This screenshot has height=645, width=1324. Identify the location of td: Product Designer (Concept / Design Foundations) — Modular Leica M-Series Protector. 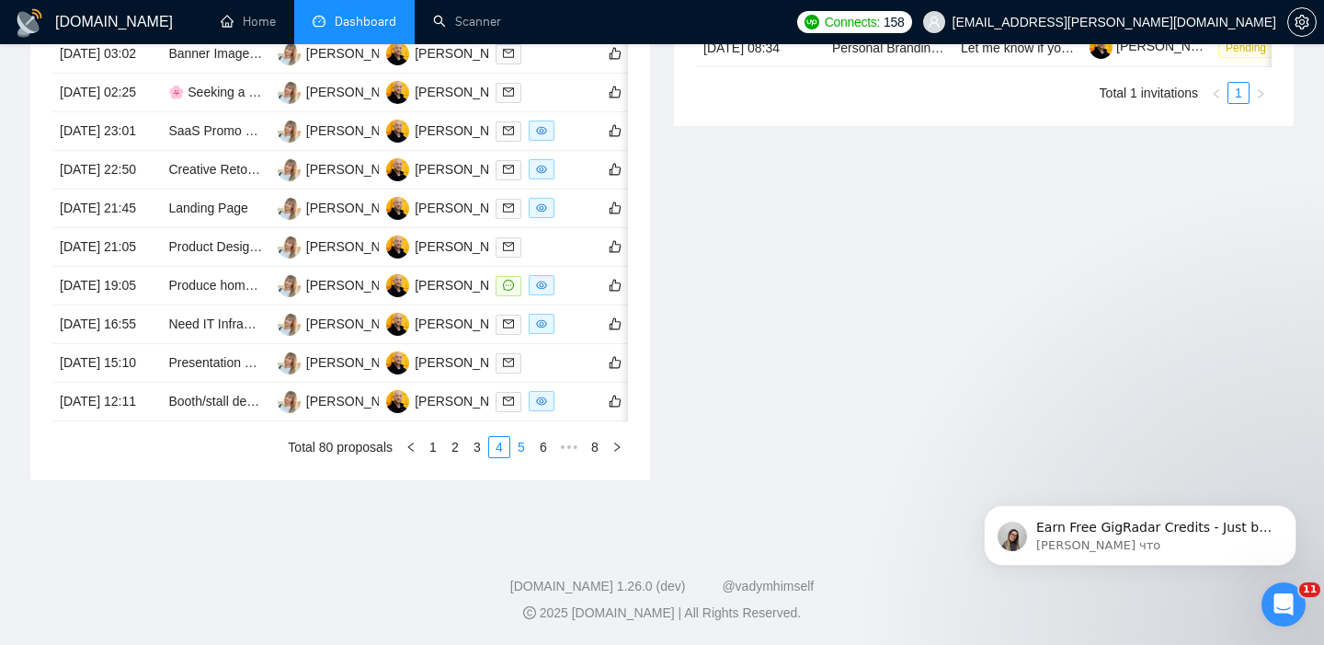
(215, 247).